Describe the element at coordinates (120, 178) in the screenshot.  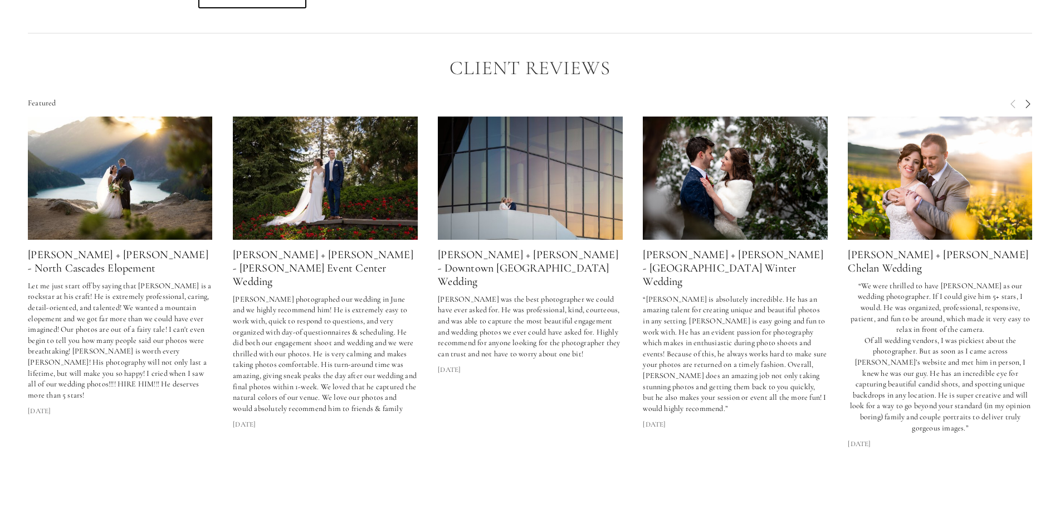
I see `img: Audrey + Robert - North Cascades Elopement` at that location.